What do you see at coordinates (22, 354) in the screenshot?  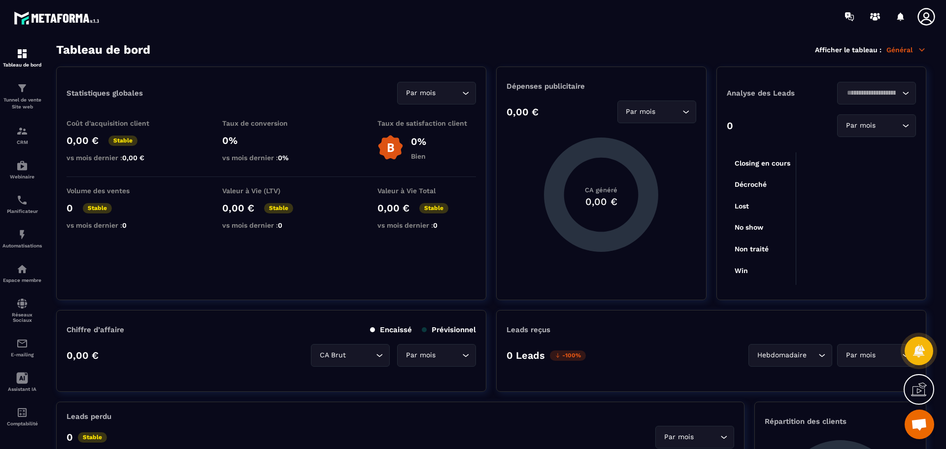 I see `p: E-mailing` at bounding box center [22, 354].